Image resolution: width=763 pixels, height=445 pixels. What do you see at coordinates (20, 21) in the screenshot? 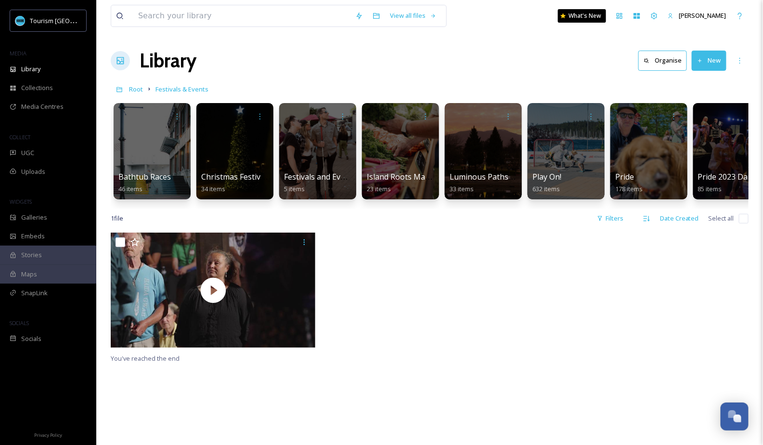
I see `img: tourism_nanaimo_logo.jpeg` at bounding box center [20, 21].